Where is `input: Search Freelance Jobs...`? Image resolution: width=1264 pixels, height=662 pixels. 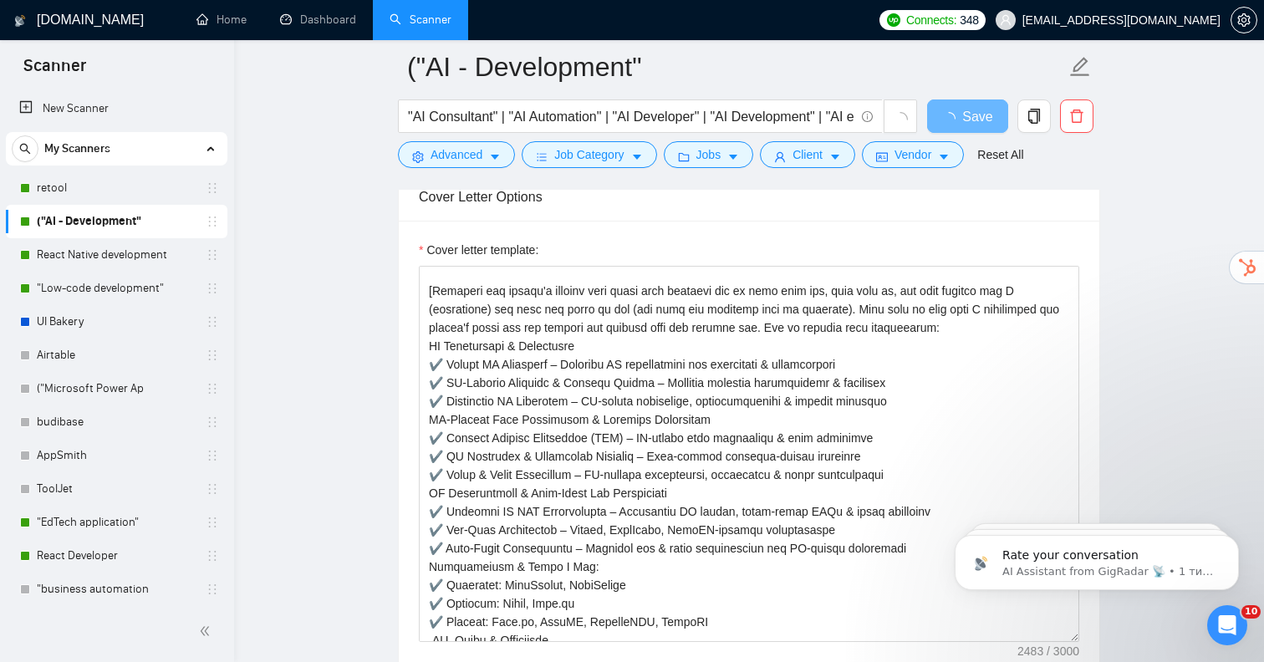 input: Search Freelance Jobs... is located at coordinates (631, 116).